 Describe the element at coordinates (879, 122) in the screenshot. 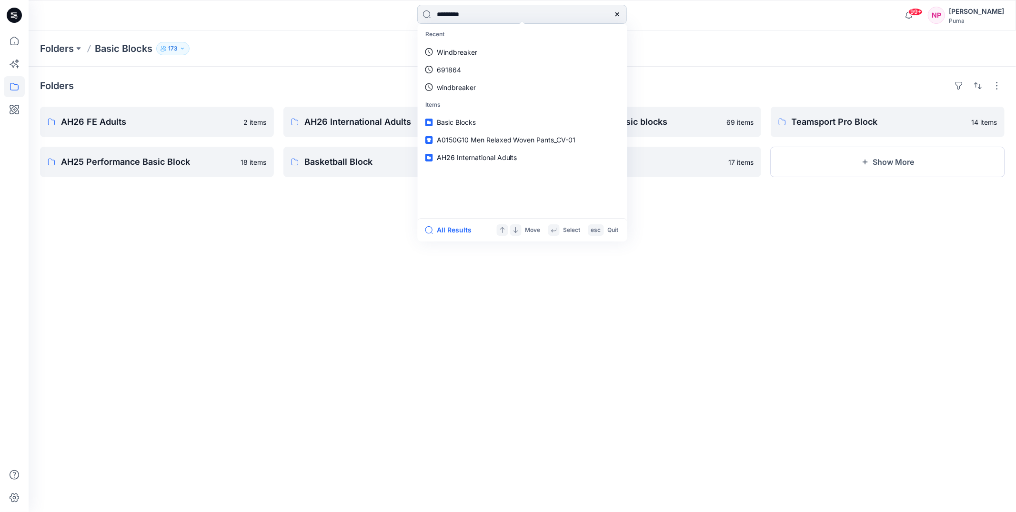

I see `p: Teamsport Pro Block` at that location.